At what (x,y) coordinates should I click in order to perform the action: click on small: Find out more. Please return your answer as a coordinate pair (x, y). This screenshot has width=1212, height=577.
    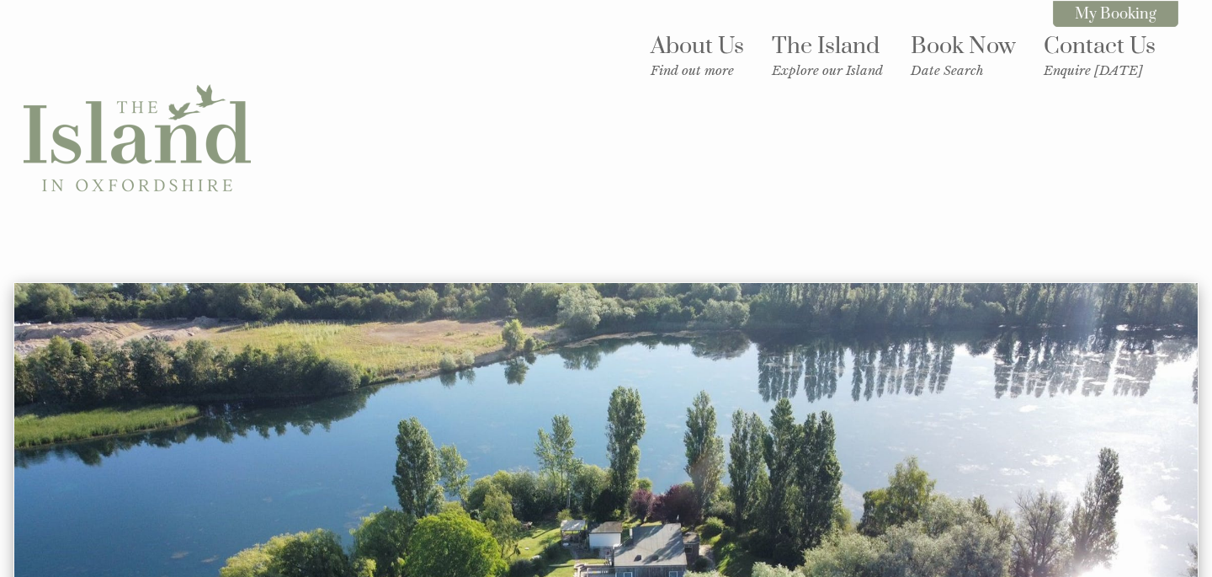
    Looking at the image, I should click on (697, 70).